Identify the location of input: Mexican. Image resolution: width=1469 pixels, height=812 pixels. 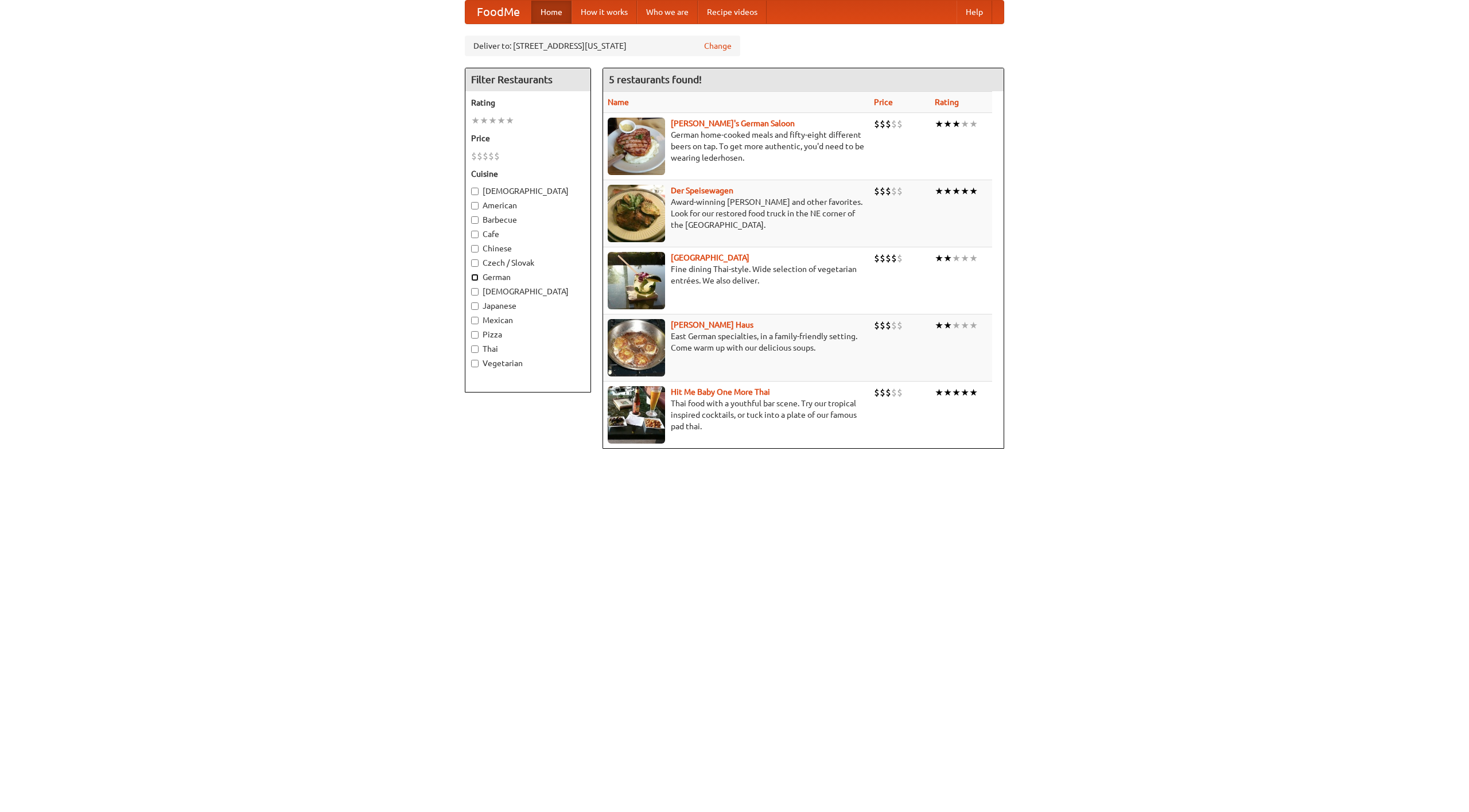
(474, 320).